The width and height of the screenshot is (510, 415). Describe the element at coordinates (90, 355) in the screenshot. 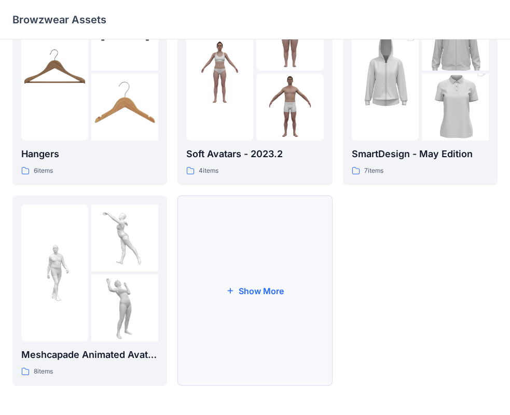

I see `p: Meshcapade Animated Avatars` at that location.